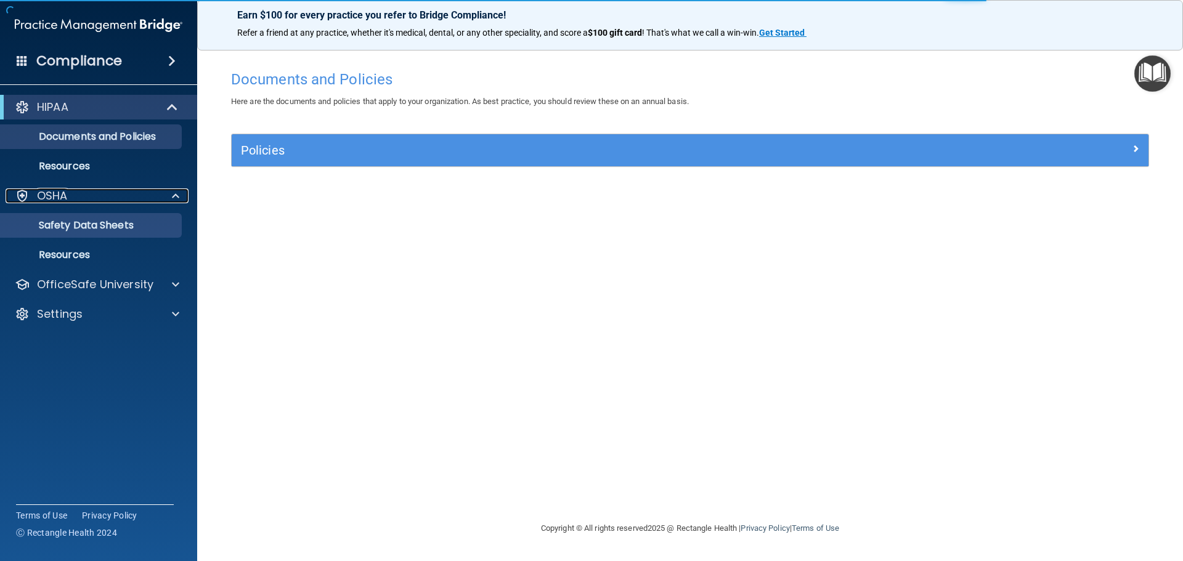 Image resolution: width=1183 pixels, height=561 pixels. Describe the element at coordinates (92, 137) in the screenshot. I see `p: Documents and Policies` at that location.